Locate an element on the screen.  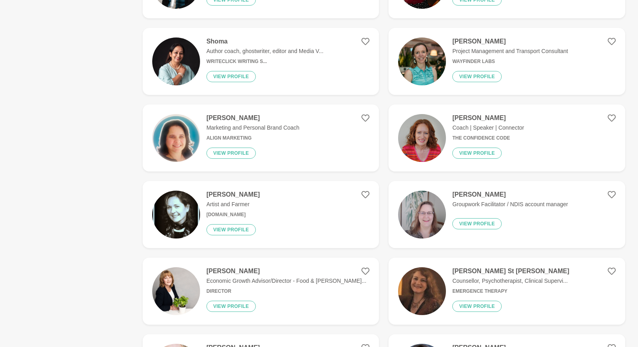
h6: Wayfinder Labs is located at coordinates (510, 61).